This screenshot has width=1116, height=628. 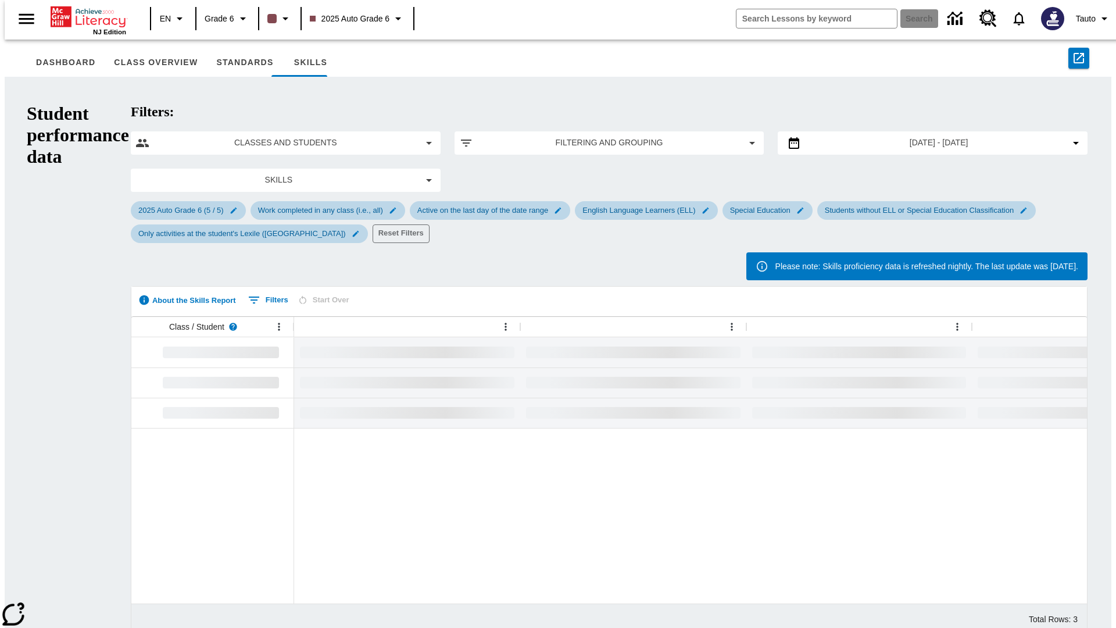 What do you see at coordinates (609, 143) in the screenshot?
I see `button: Apply filters menu item` at bounding box center [609, 143].